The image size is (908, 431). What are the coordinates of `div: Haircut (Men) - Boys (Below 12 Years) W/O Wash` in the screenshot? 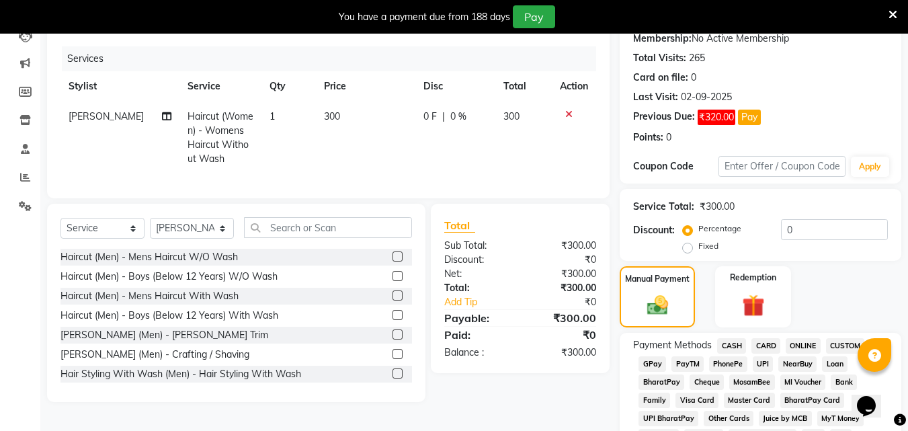 It's located at (169, 276).